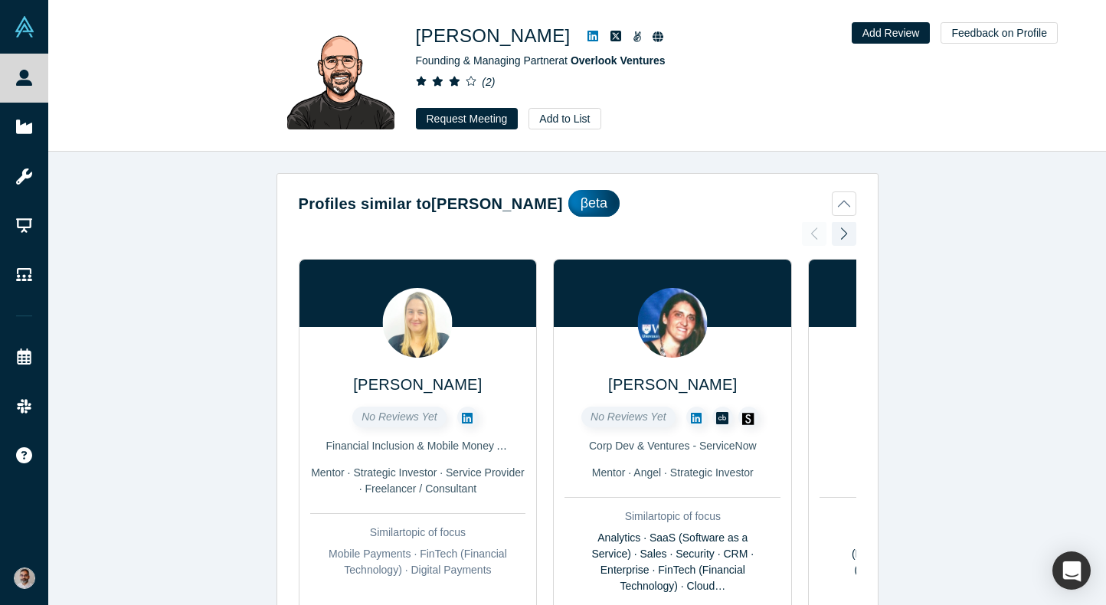  I want to click on button: Add to List, so click(564, 119).